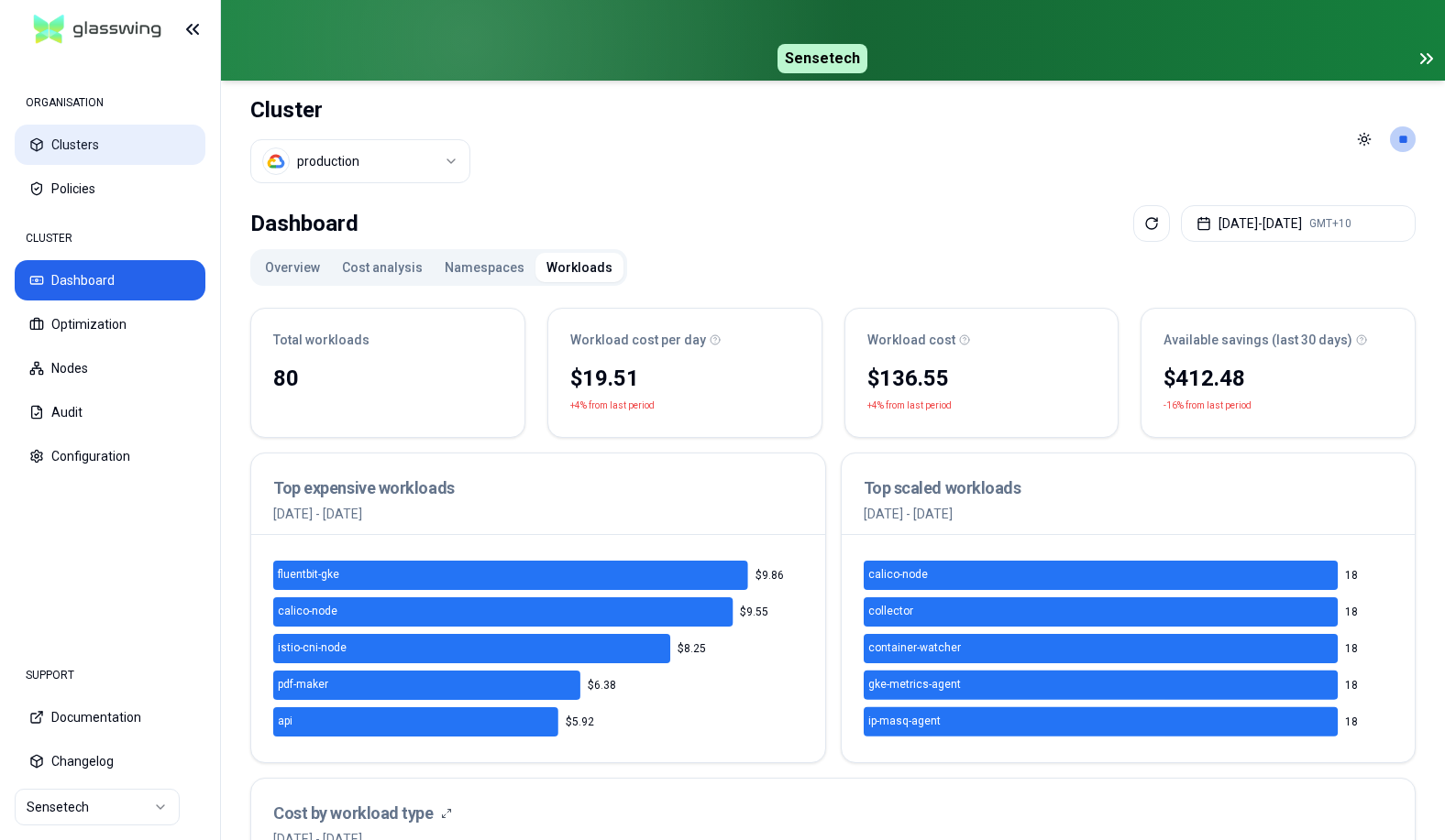 The image size is (1445, 840). Describe the element at coordinates (110, 145) in the screenshot. I see `button: Clusters` at that location.